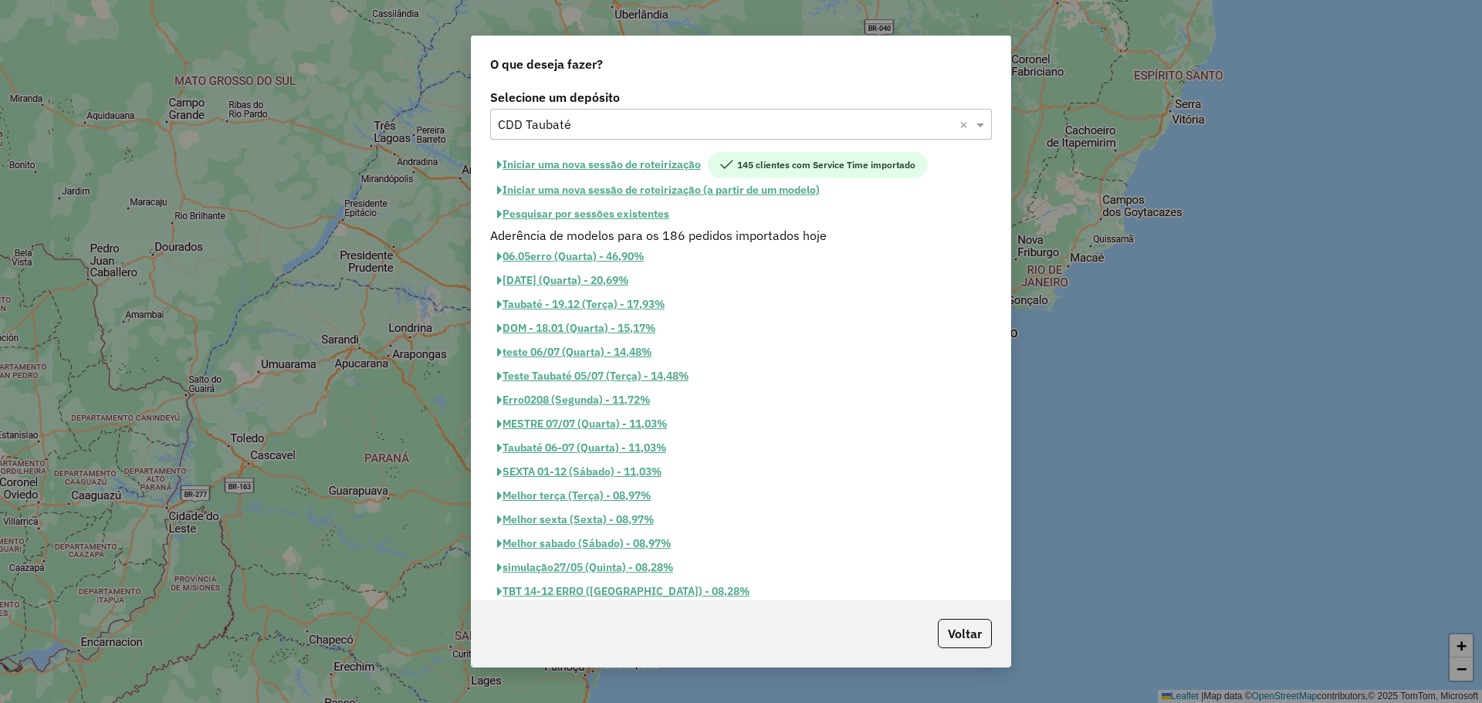 The height and width of the screenshot is (703, 1482). Describe the element at coordinates (575, 520) in the screenshot. I see `button: Melhor sexta (Sexta) - 08,97%` at that location.